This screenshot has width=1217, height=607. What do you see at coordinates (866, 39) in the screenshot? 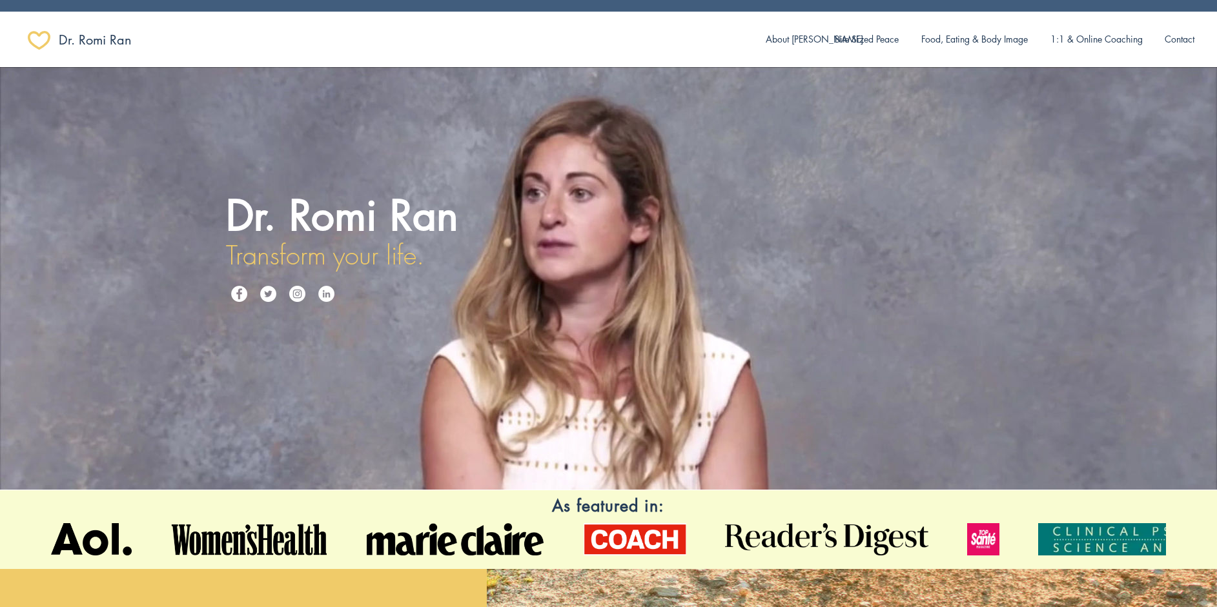
I see `p: Bite Sized Peace` at bounding box center [866, 39].